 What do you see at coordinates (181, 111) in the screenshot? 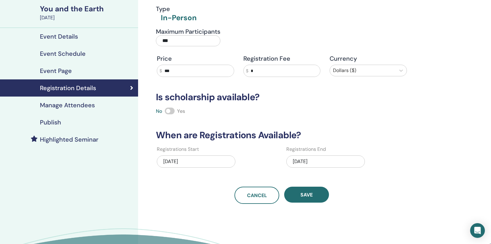
I see `span: Yes` at bounding box center [181, 111].